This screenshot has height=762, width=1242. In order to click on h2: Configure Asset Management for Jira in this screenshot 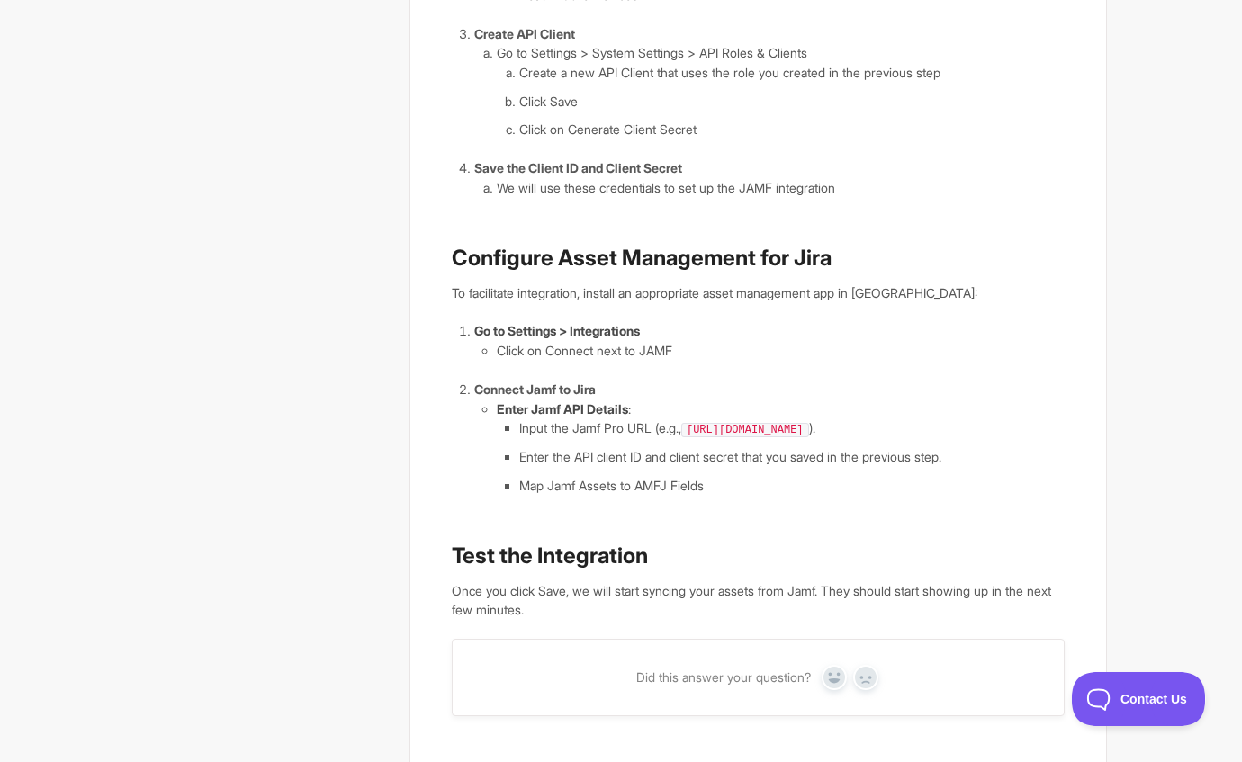, I will do `click(758, 258)`.